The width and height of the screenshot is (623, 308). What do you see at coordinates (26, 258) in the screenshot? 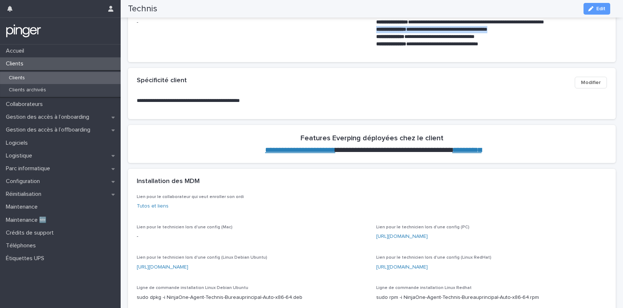
I see `p: Étiquettes UPS` at bounding box center [26, 258].